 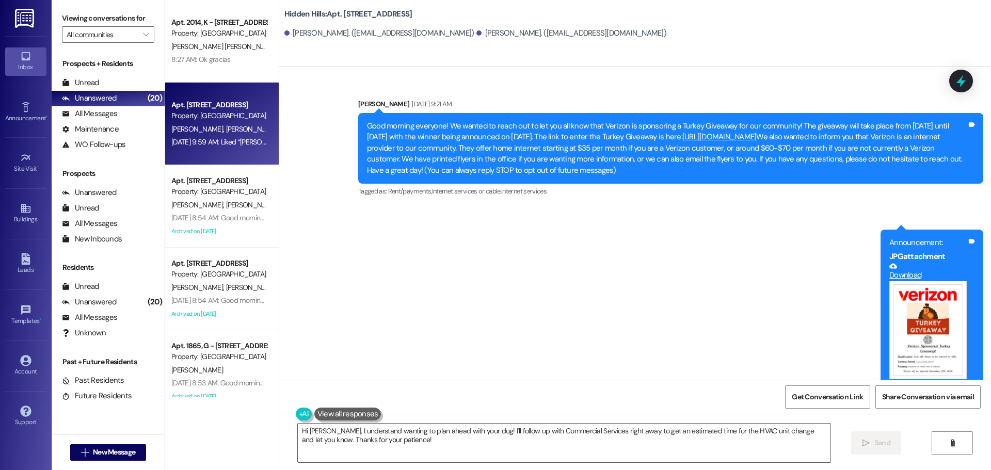 I want to click on a: Support, so click(x=26, y=417).